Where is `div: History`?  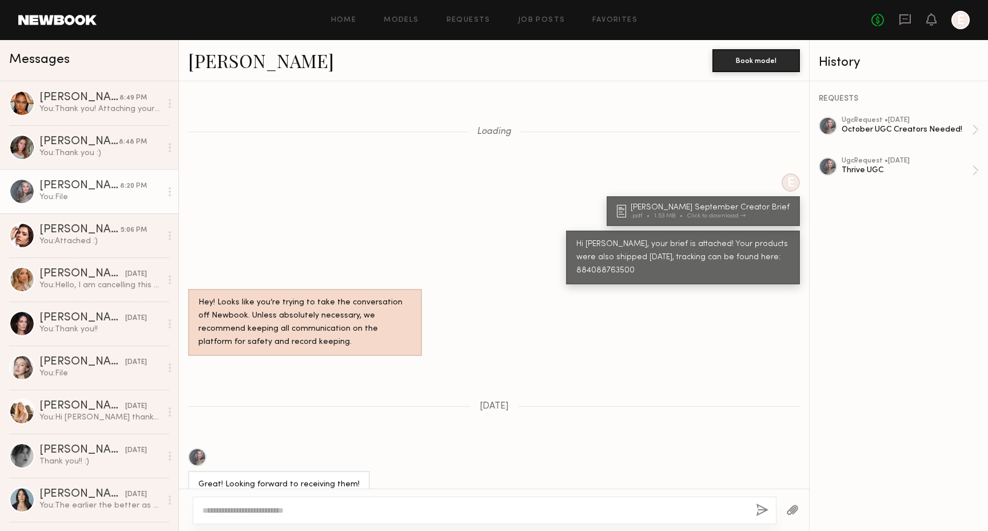 div: History is located at coordinates (899, 62).